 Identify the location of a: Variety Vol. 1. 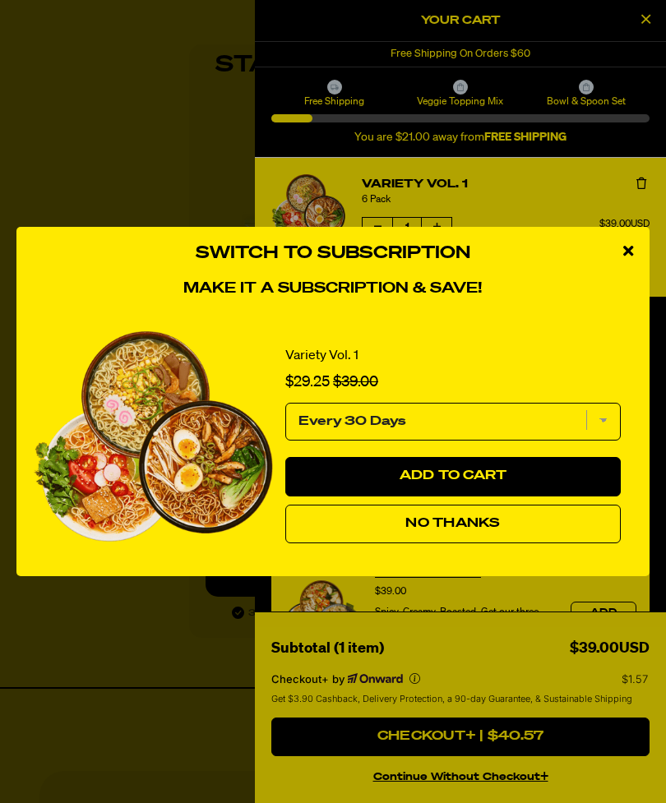
(321, 356).